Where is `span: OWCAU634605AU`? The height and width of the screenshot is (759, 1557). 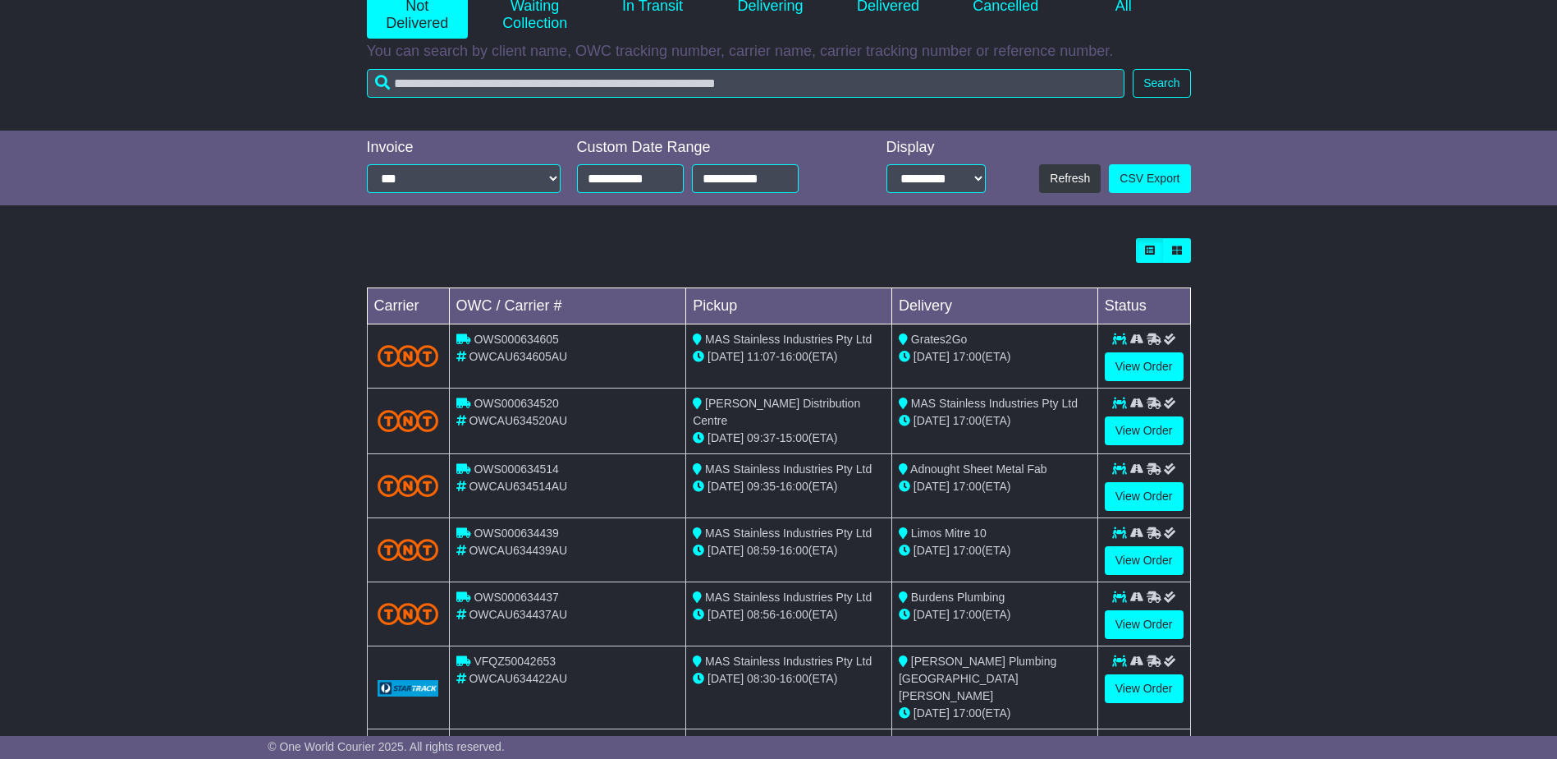
span: OWCAU634605AU is located at coordinates (518, 356).